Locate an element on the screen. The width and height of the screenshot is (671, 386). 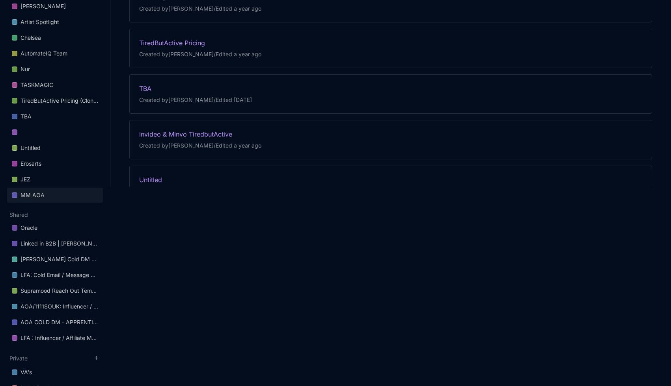
div: TiredButActive Pricing is located at coordinates (200, 43).